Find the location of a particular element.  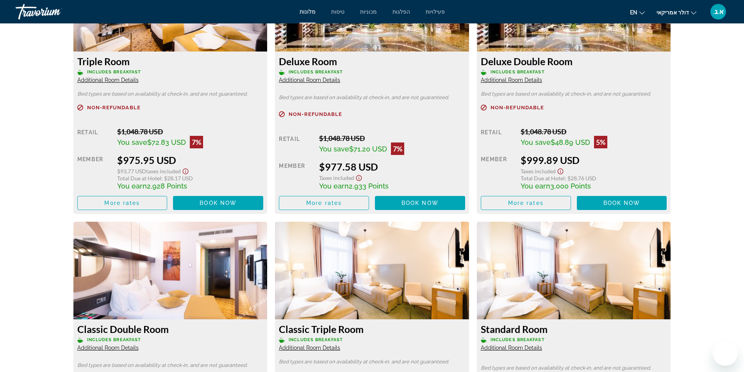

div: $999.89 USD is located at coordinates (593, 160).